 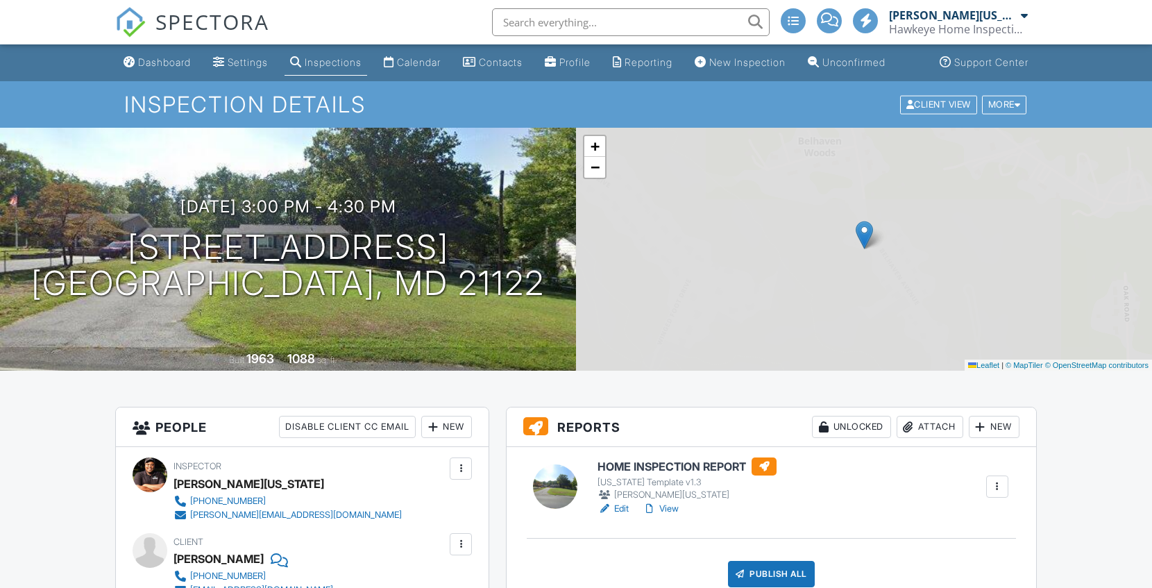 What do you see at coordinates (687, 466) in the screenshot?
I see `h6: HOME INSPECTION REPORT` at bounding box center [687, 466].